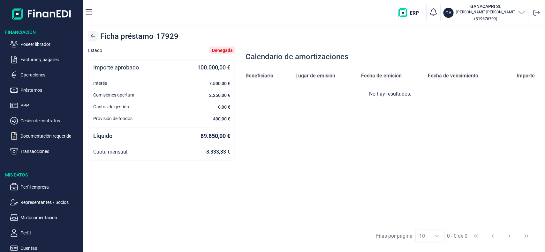 Image resolution: width=545 pixels, height=252 pixels. What do you see at coordinates (525, 76) in the screenshot?
I see `span: Importe` at bounding box center [525, 76].